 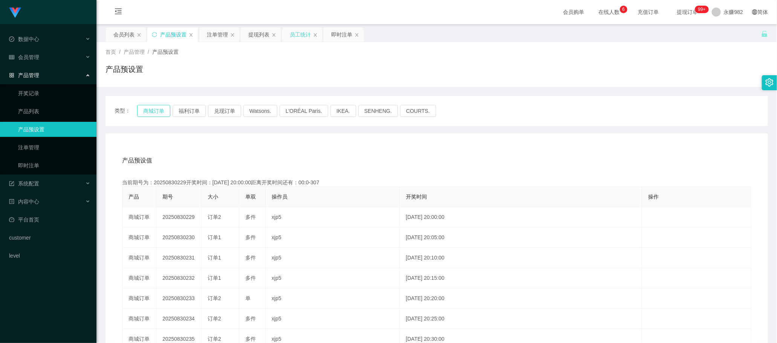 I want to click on span: 产品预设值, so click(x=137, y=161).